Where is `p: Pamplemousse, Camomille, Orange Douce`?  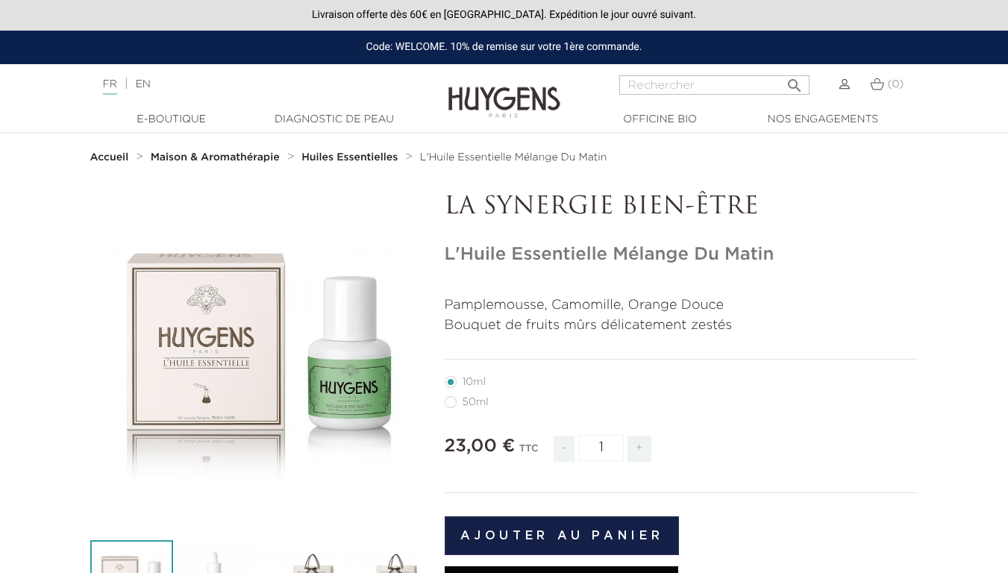 p: Pamplemousse, Camomille, Orange Douce is located at coordinates (681, 305).